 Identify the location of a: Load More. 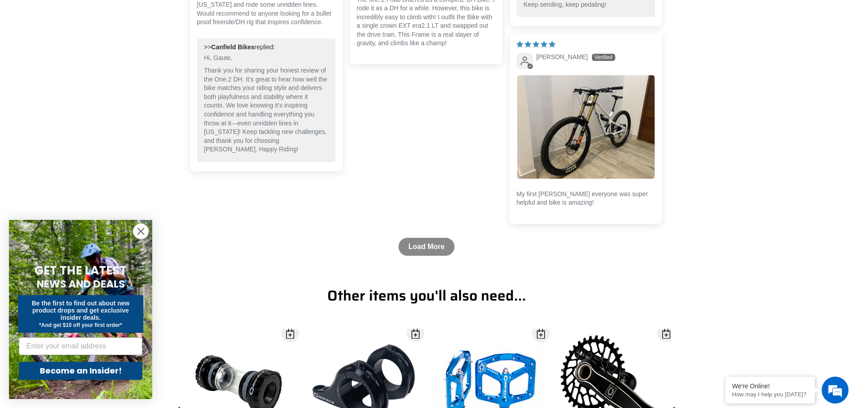
(427, 247).